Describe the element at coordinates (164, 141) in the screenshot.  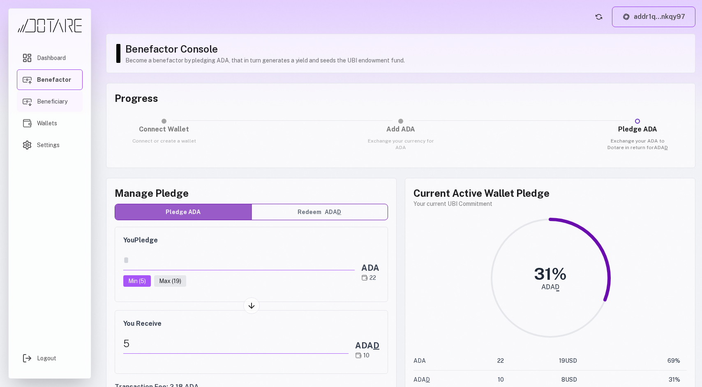
I see `p: Connect or create a wallet` at that location.